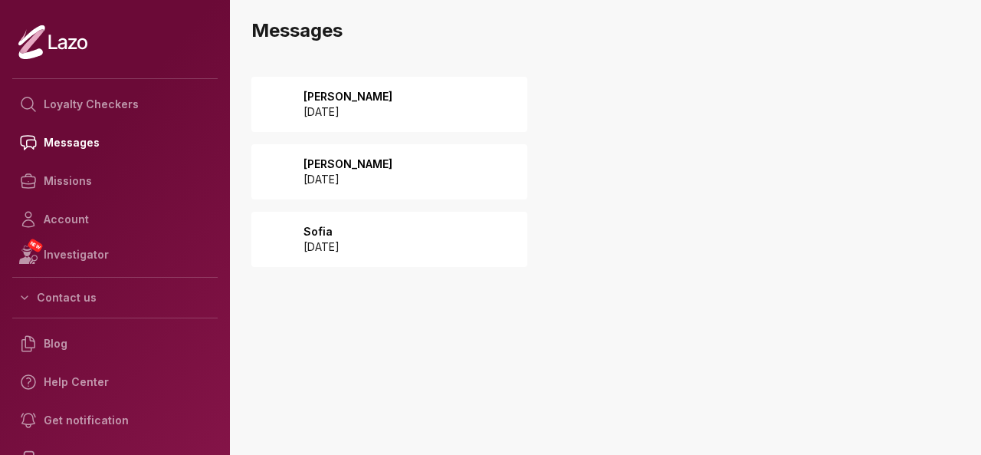  I want to click on a: Messages, so click(115, 143).